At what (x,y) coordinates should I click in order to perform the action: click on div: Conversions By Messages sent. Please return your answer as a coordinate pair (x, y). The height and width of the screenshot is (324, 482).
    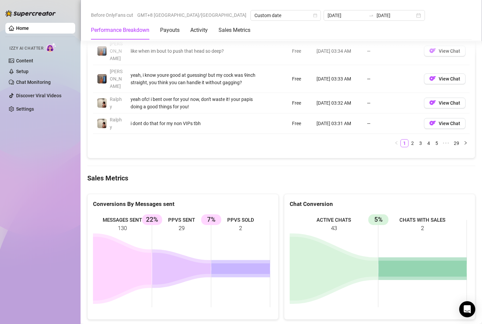
    Looking at the image, I should click on (183, 204).